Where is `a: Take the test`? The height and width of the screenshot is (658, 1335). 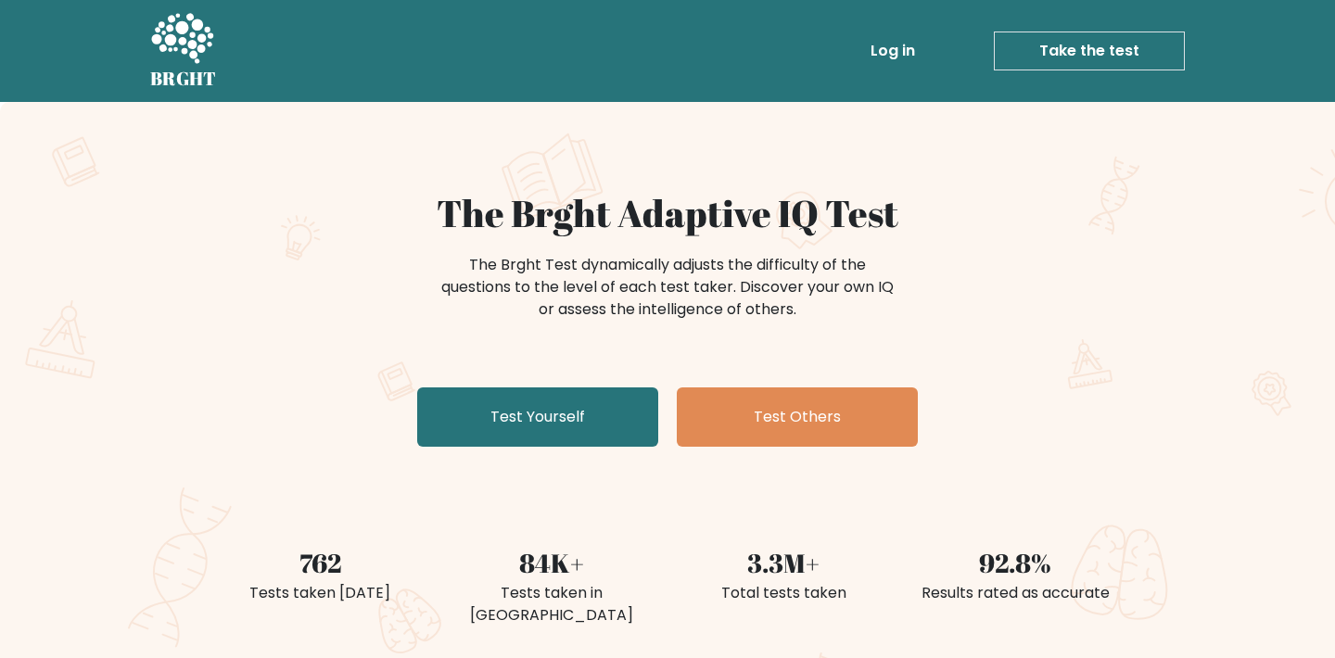
a: Take the test is located at coordinates (1089, 51).